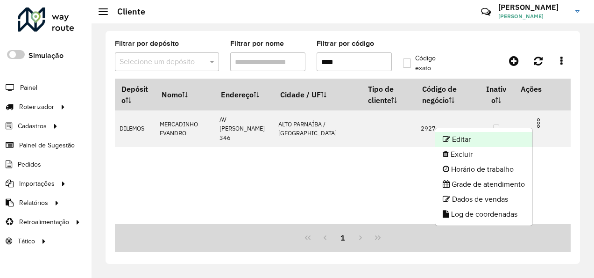  Describe the element at coordinates (432, 63) in the screenshot. I see `font: Código exato` at that location.